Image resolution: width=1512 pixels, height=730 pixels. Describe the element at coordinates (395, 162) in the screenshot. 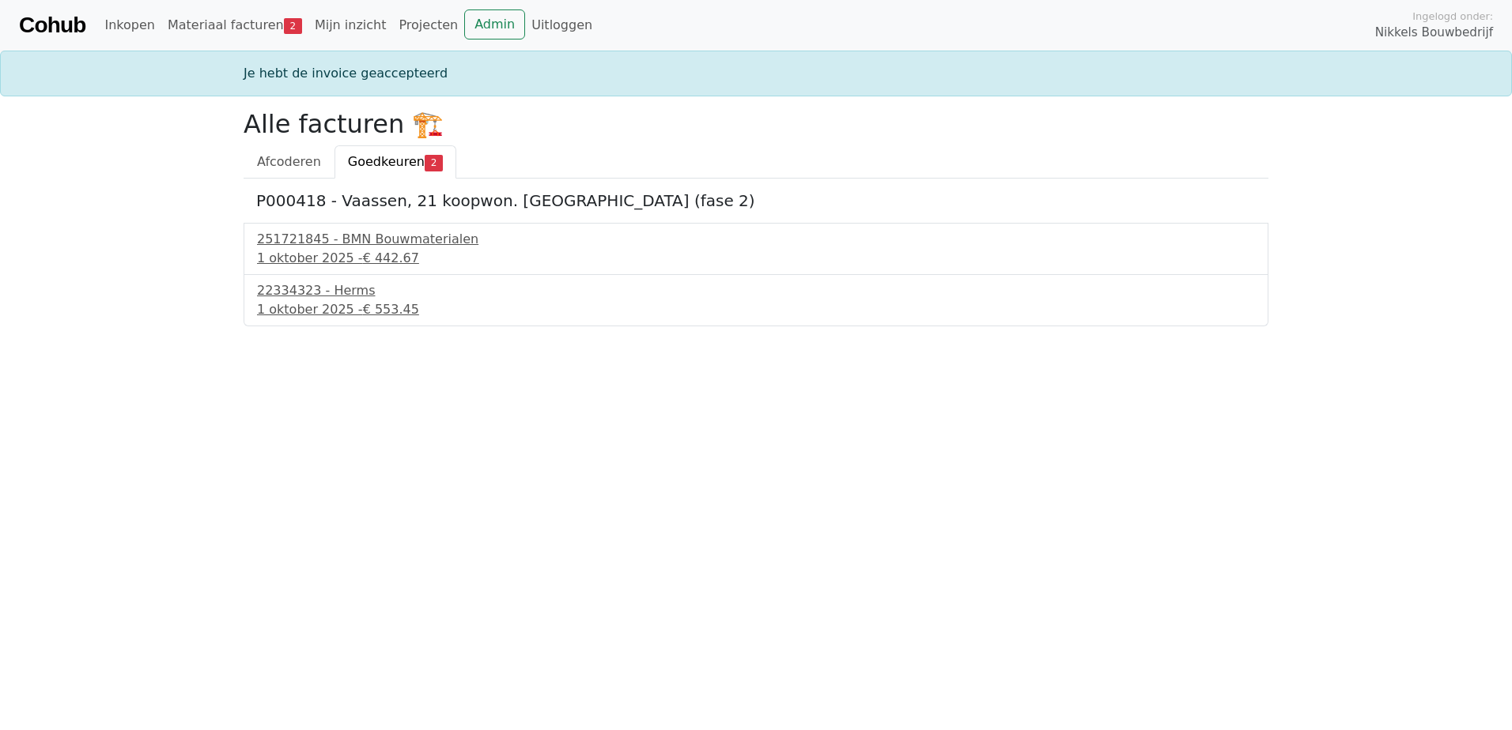

I see `a: Goedkeuren2` at that location.